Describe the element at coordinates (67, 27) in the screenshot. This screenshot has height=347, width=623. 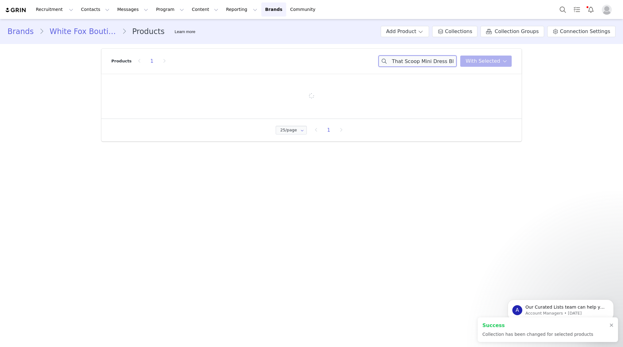
I see `p: Message from Account Managers, sent 1d ago` at that location.